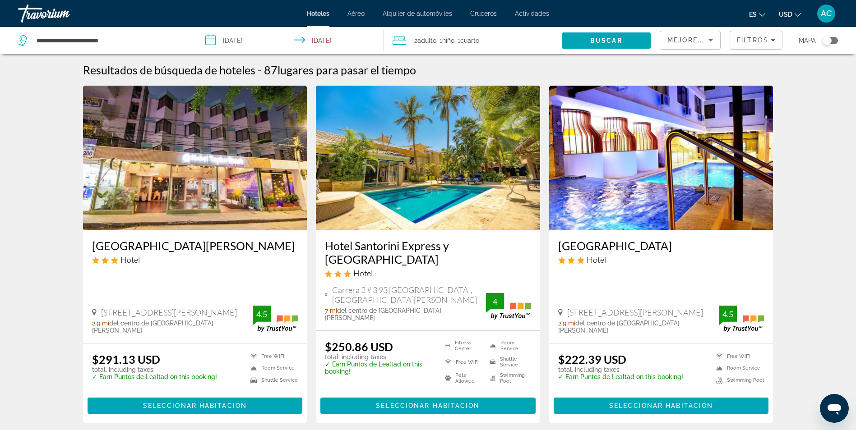 This screenshot has width=856, height=430. Describe the element at coordinates (466, 41) in the screenshot. I see `span: , 1` at that location.